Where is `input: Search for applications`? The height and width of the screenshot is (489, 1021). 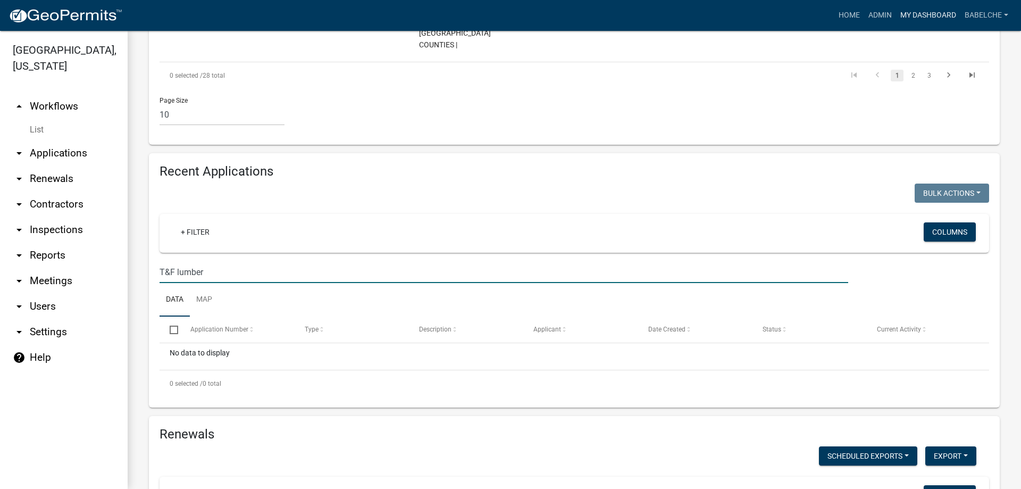
input: Search for applications is located at coordinates (503, 272).